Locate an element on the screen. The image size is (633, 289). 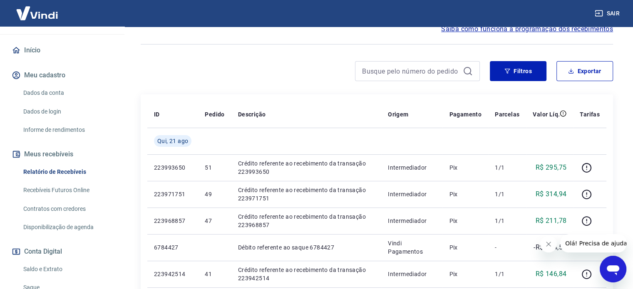
p: Pagamento is located at coordinates (465, 114).